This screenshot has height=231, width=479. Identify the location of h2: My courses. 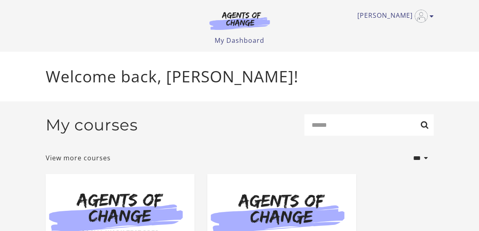
(92, 125).